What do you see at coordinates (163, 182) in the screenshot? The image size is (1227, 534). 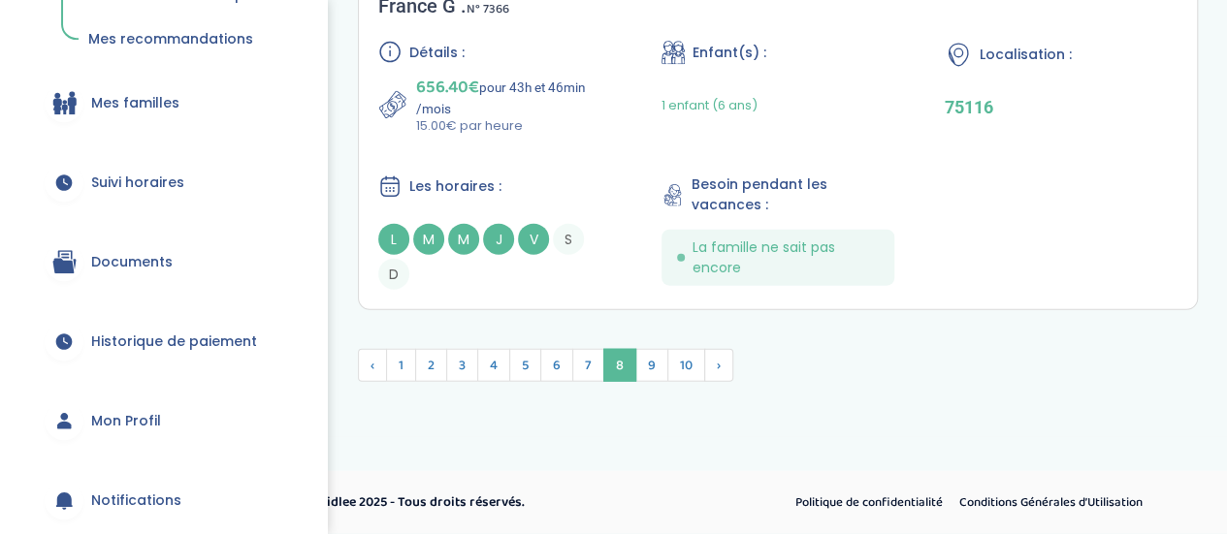 I see `a: Suivi horaires` at bounding box center [163, 182].